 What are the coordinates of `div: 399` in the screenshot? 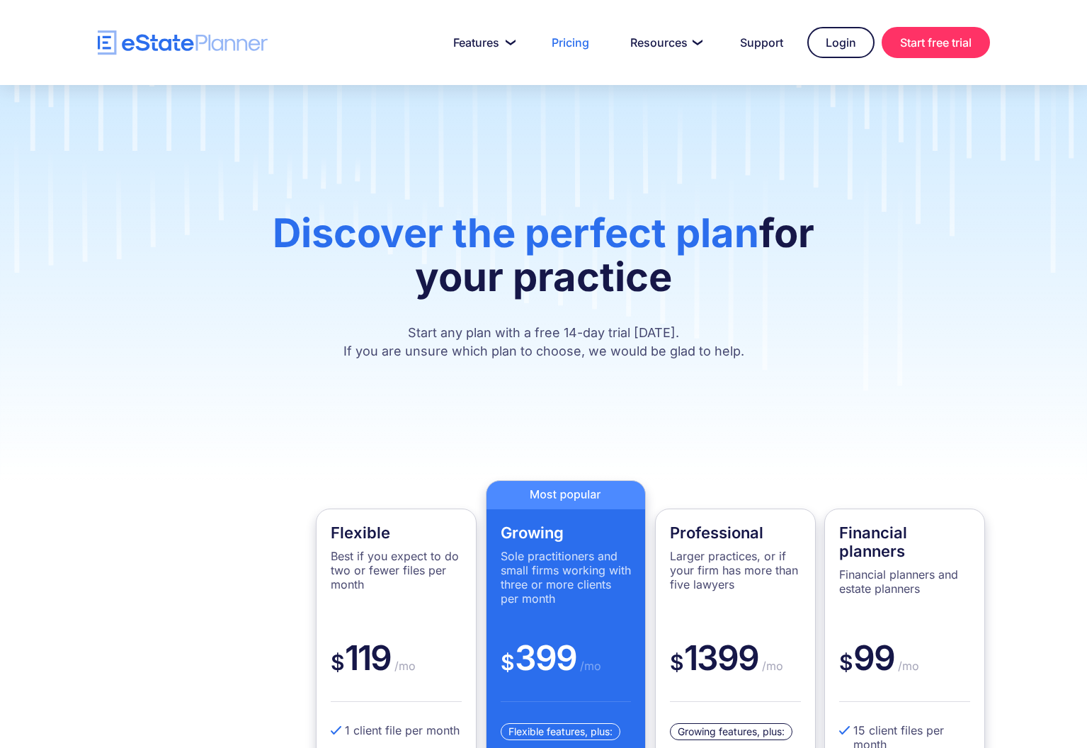 It's located at (566, 669).